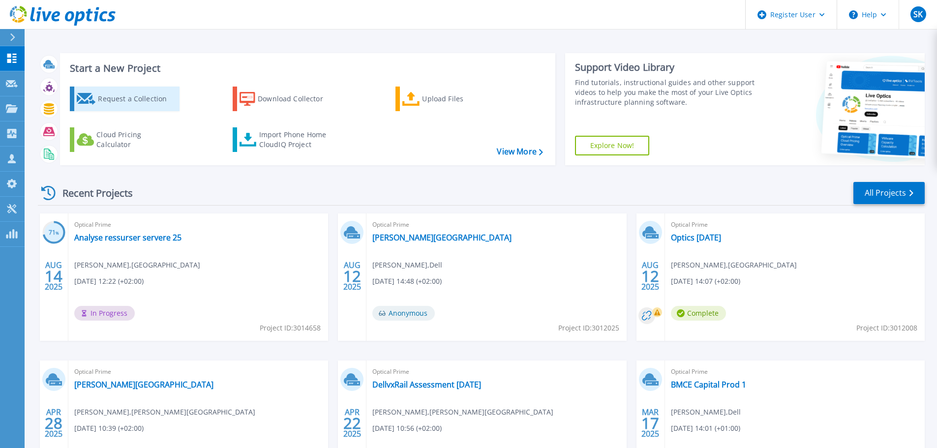  Describe the element at coordinates (128, 238) in the screenshot. I see `a: Analyse ressurser servere 25` at that location.